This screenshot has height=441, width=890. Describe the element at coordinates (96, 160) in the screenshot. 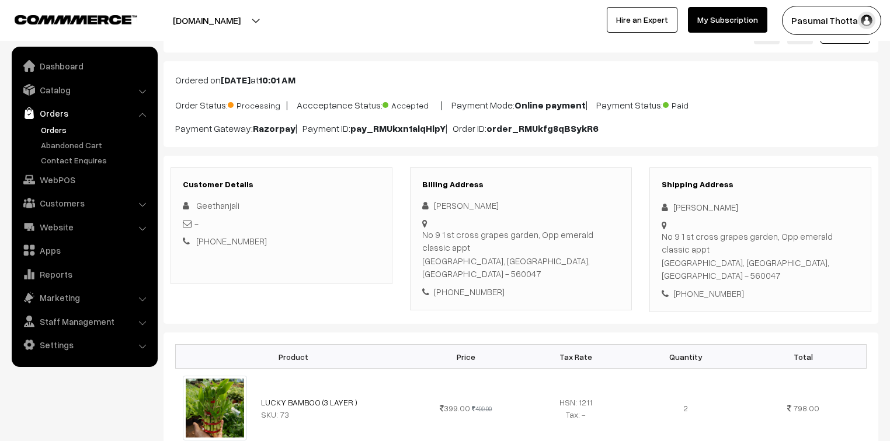

I see `a: Contact Enquires` at that location.